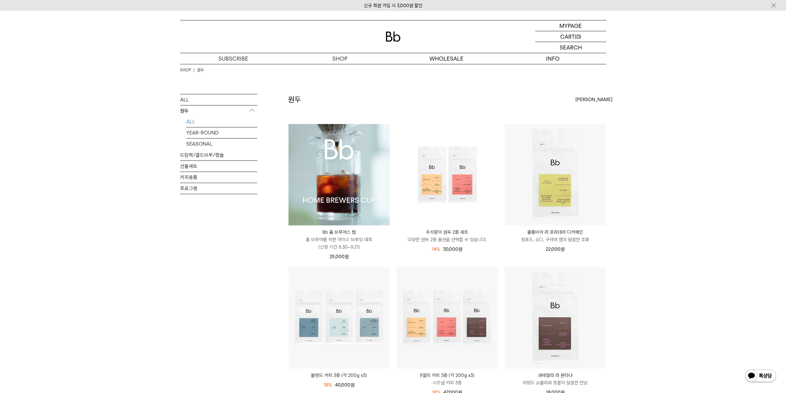  What do you see at coordinates (555, 249) in the screenshot?
I see `span: 22,000` at bounding box center [555, 249].